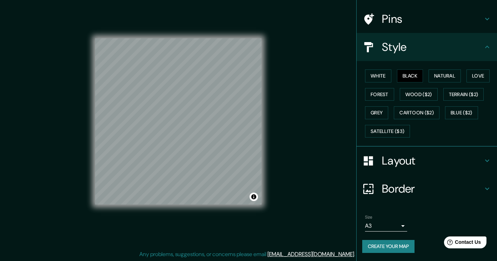  Describe the element at coordinates (433, 19) in the screenshot. I see `h4: Pins` at that location.